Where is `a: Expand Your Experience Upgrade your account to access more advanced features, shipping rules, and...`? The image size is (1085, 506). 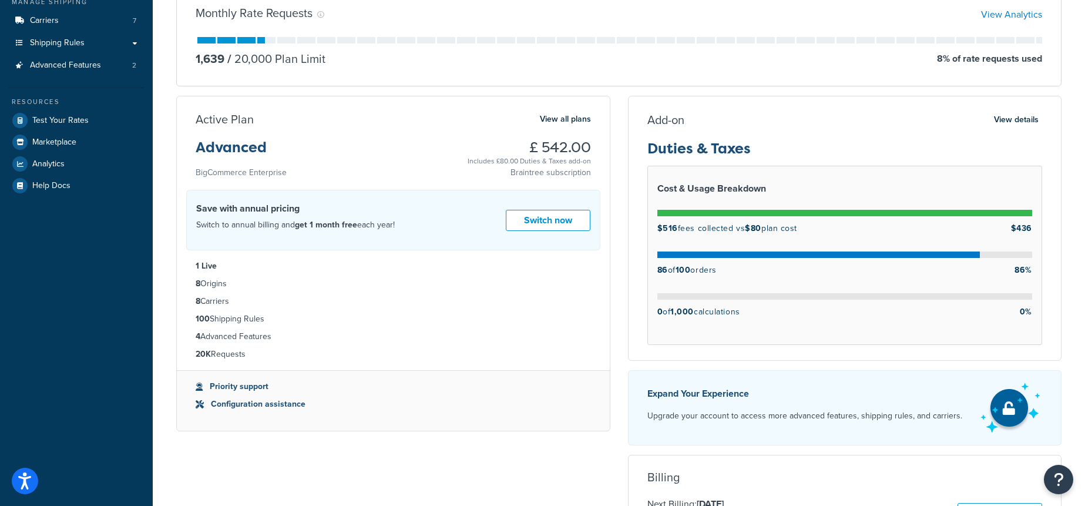 a: Expand Your Experience Upgrade your account to access more advanced features, shipping rules, and... is located at coordinates (844, 408).